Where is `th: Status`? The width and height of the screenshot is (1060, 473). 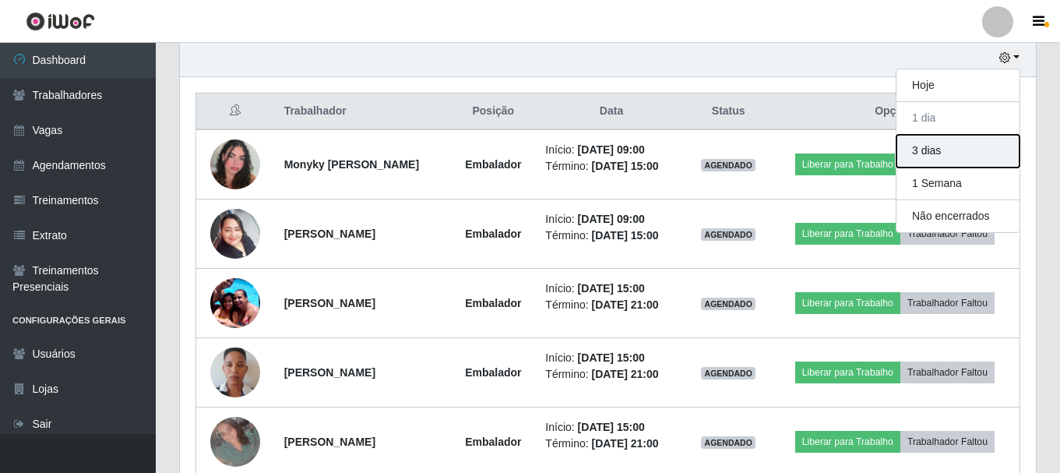 th: Status is located at coordinates (728, 111).